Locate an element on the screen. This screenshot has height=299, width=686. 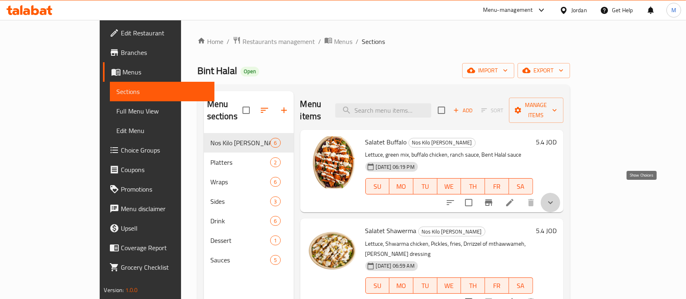
span: Grocery Checklist is located at coordinates (164, 267).